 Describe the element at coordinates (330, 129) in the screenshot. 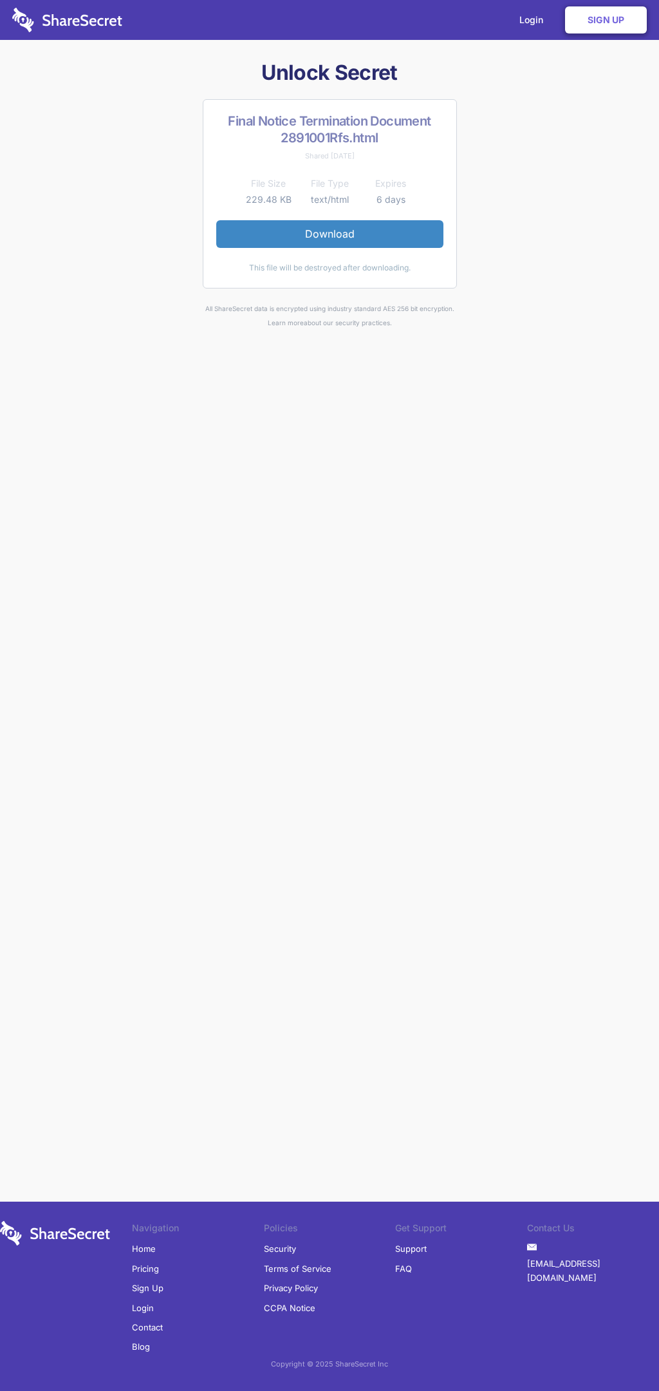

I see `h2: Final Notice Termination Document 2891001Rfs.html` at that location.